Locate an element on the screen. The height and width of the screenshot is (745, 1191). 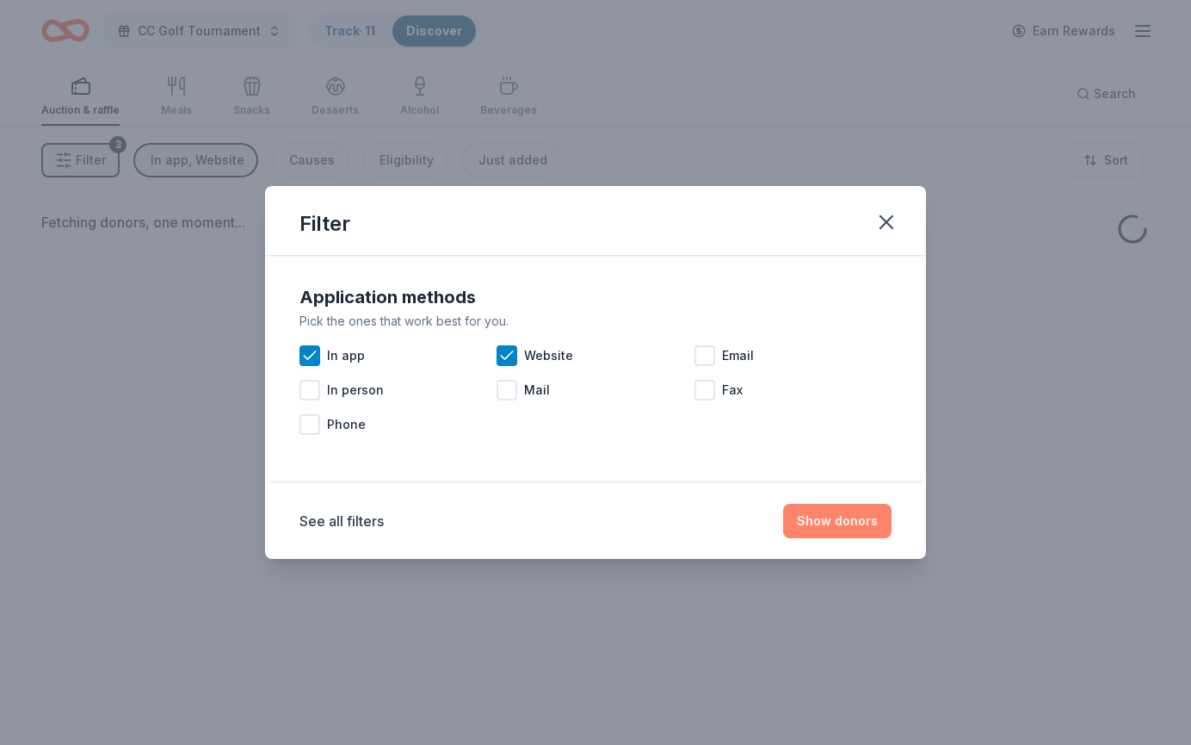
span: Website is located at coordinates (548, 356).